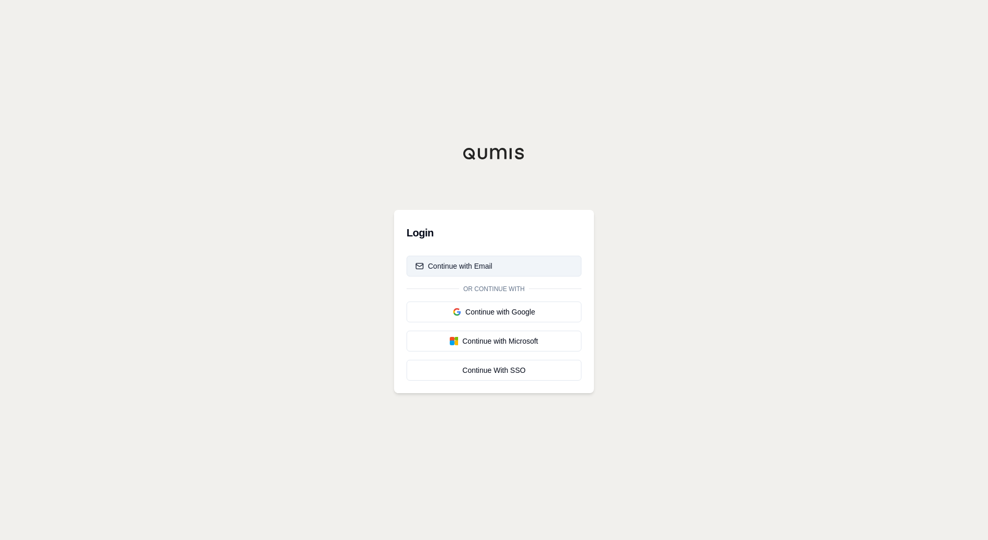 This screenshot has height=540, width=988. I want to click on button: Continue with Microsoft, so click(494, 341).